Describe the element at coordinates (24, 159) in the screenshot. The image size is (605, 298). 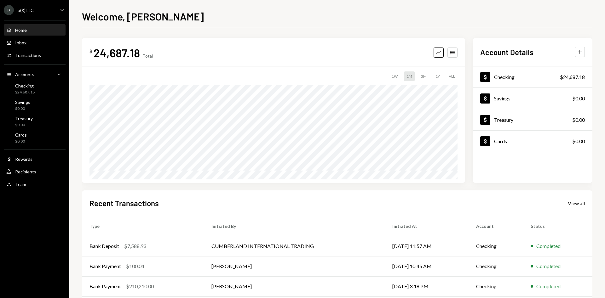
I see `div: Rewards` at that location.